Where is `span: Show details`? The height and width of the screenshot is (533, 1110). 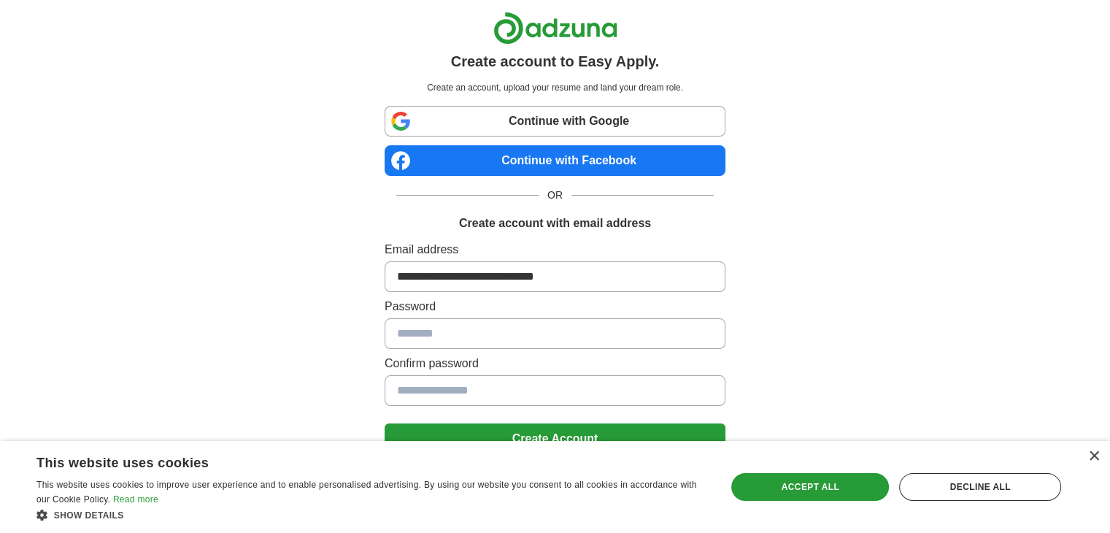
span: Show details is located at coordinates (89, 515).